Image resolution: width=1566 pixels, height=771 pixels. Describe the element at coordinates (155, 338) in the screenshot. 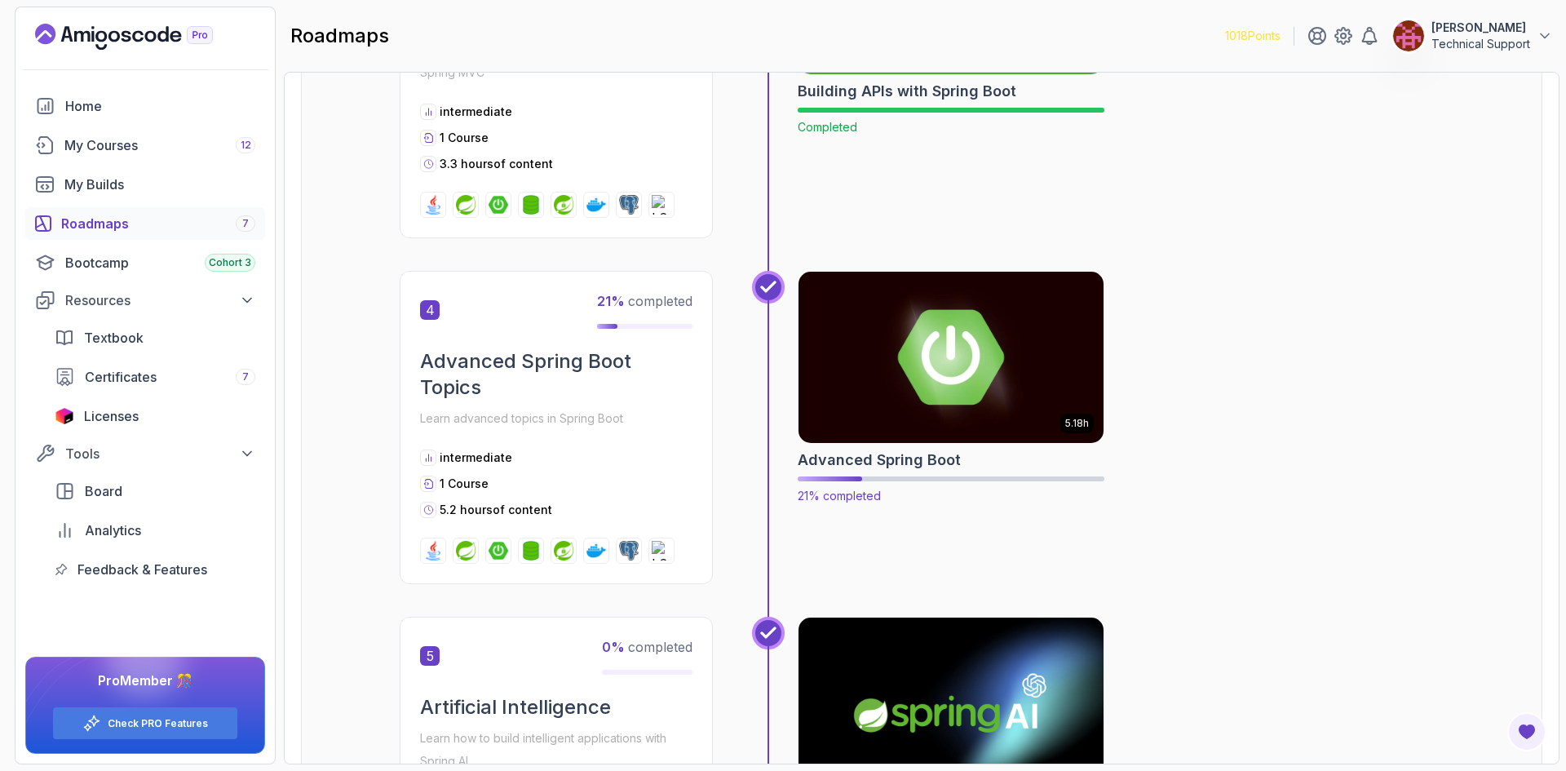

I see `a: textbook` at that location.